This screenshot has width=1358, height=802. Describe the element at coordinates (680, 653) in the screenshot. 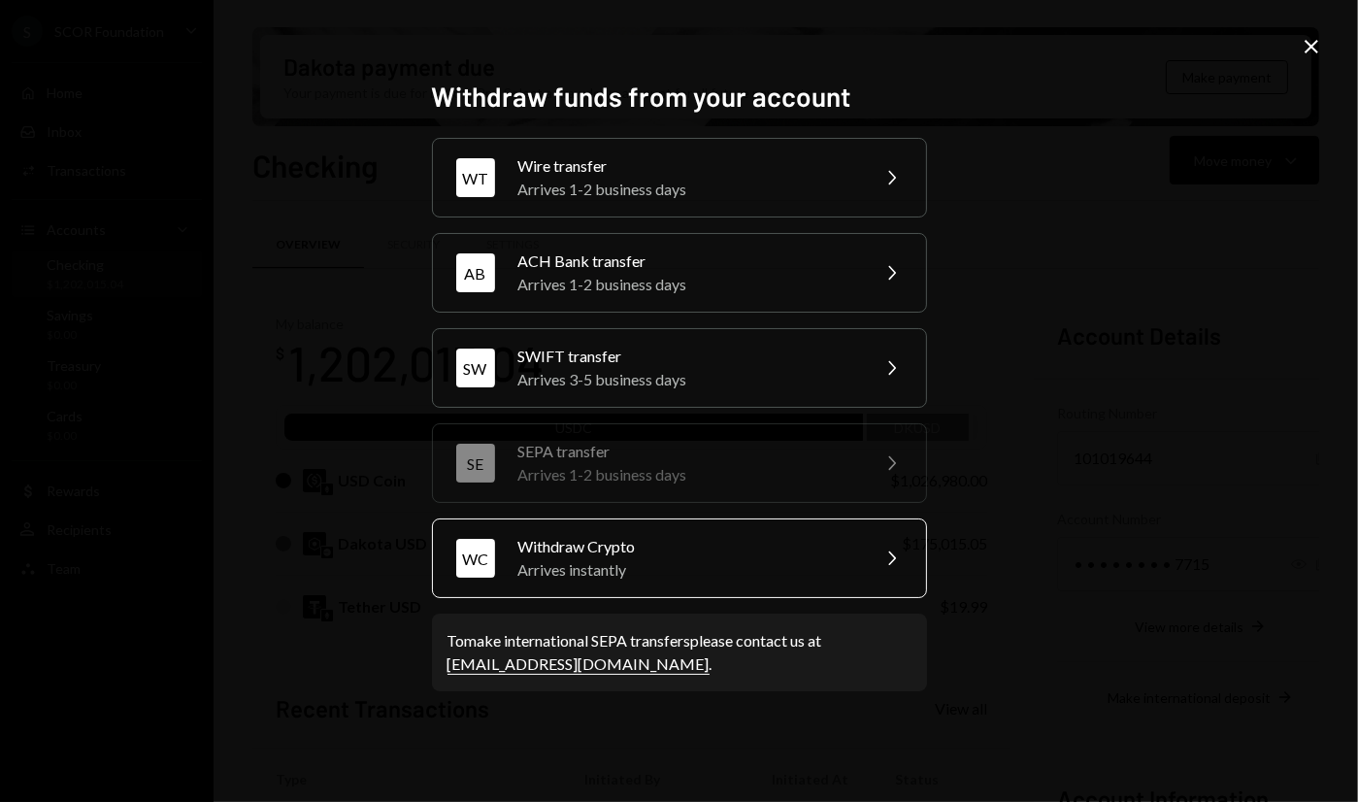

I see `div: To make international SEPA transfers please contact us at .` at that location.